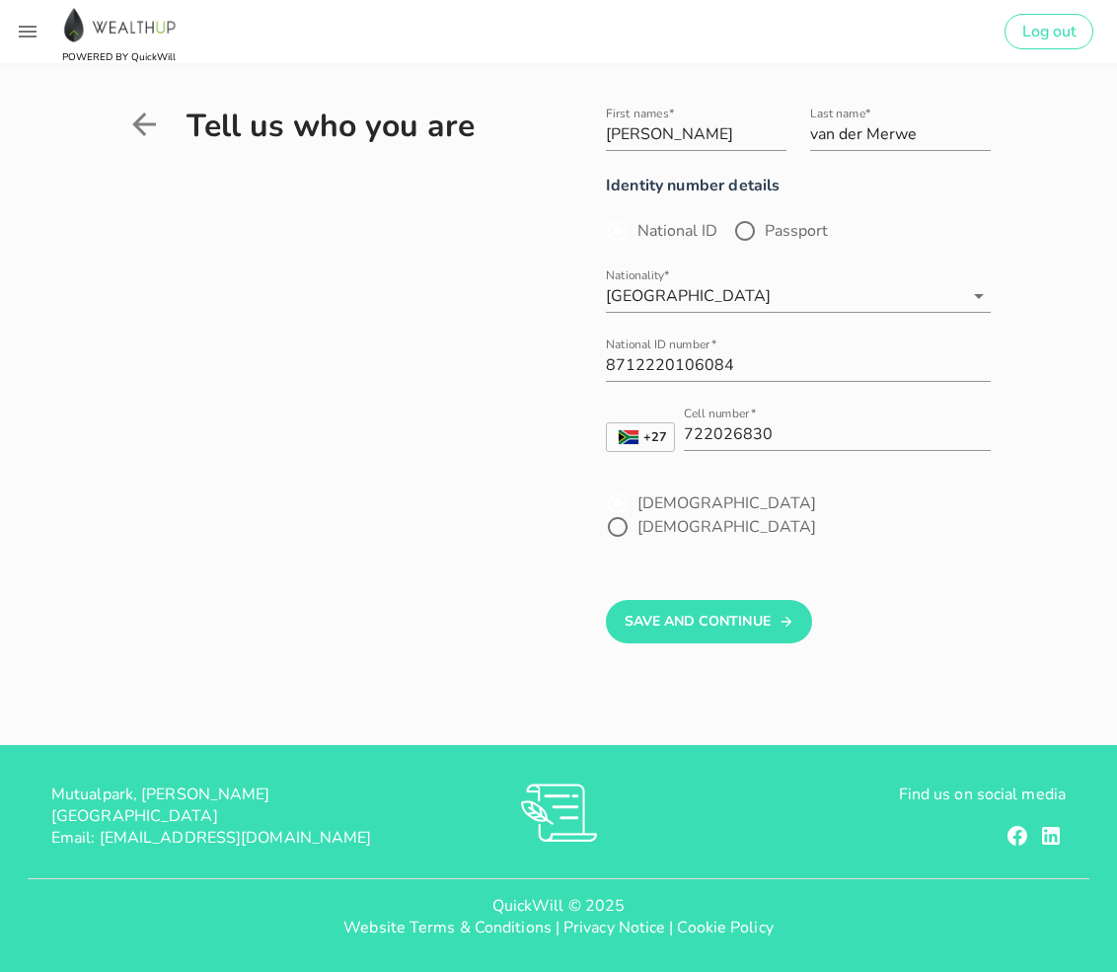 This screenshot has width=1117, height=972. Describe the element at coordinates (639, 113) in the screenshot. I see `label: First names*` at that location.